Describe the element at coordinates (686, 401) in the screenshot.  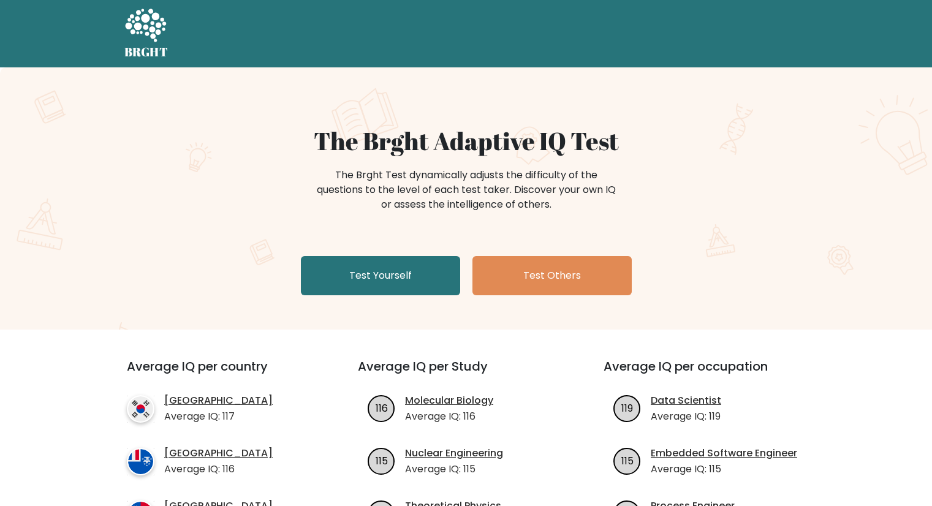
I see `a: Data Scientist` at that location.